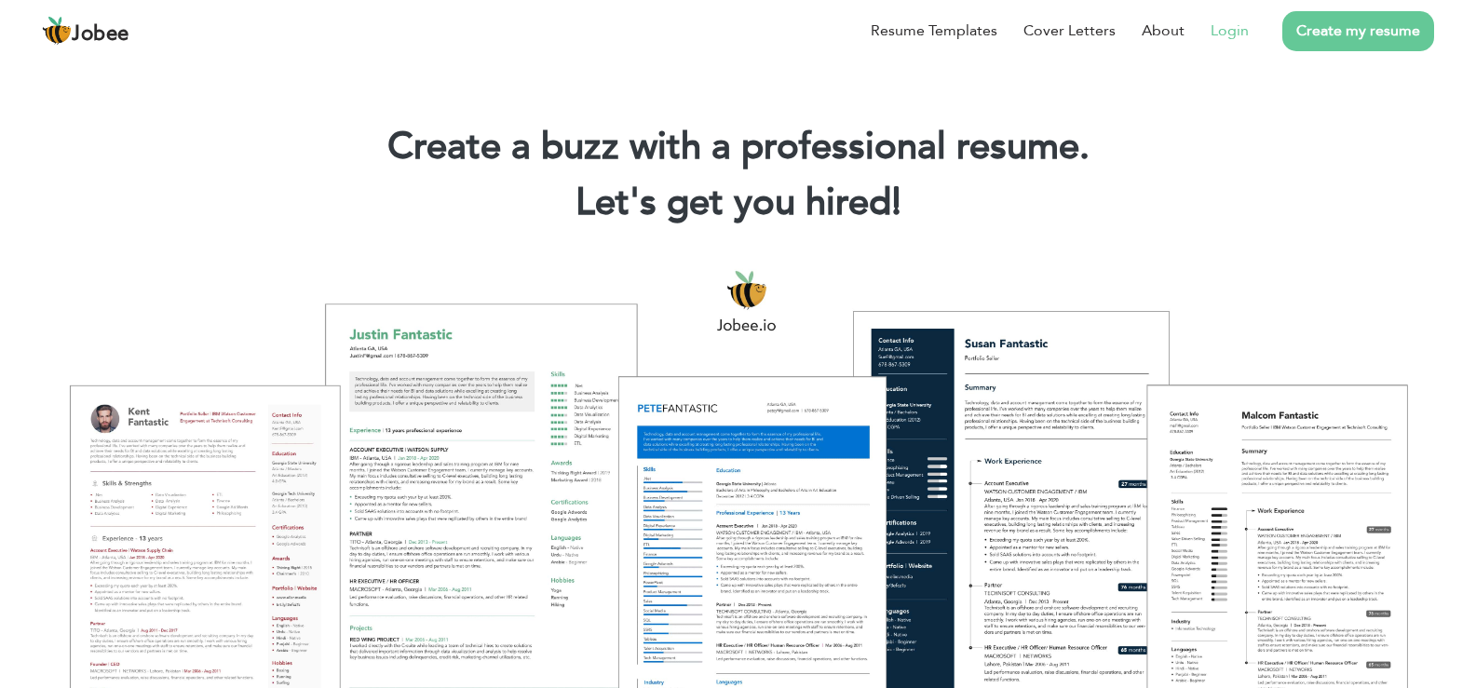 This screenshot has width=1476, height=688. What do you see at coordinates (1229, 31) in the screenshot?
I see `a: Login` at bounding box center [1229, 31].